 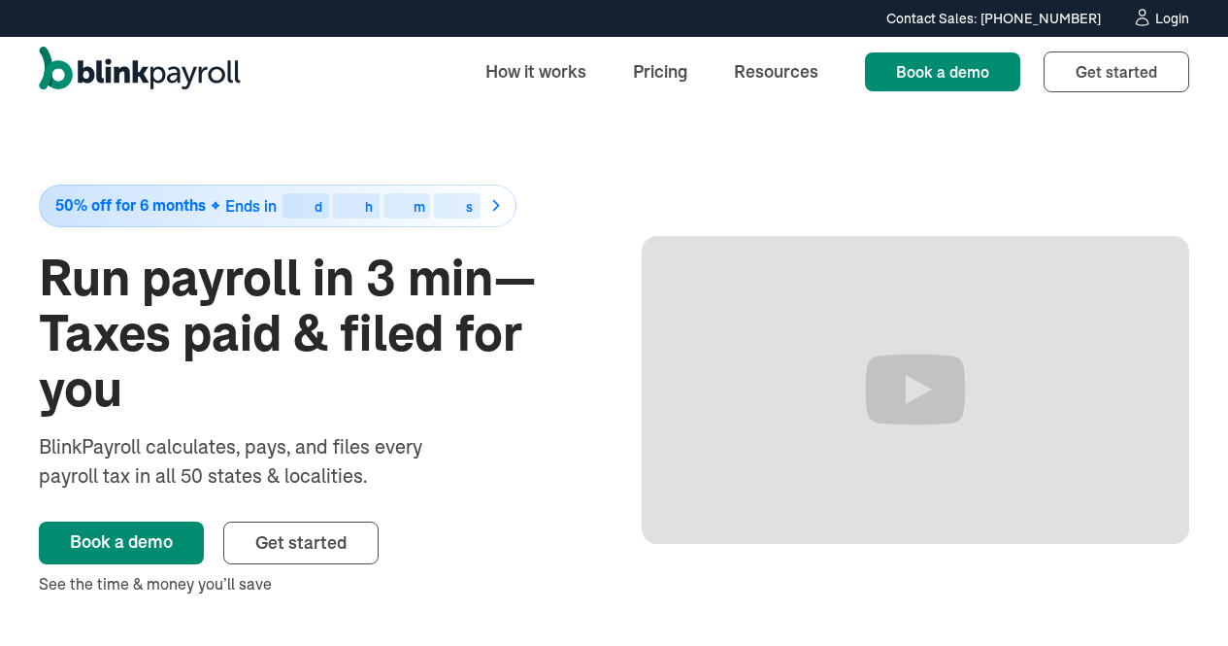 What do you see at coordinates (369, 207) in the screenshot?
I see `div: h` at bounding box center [369, 207].